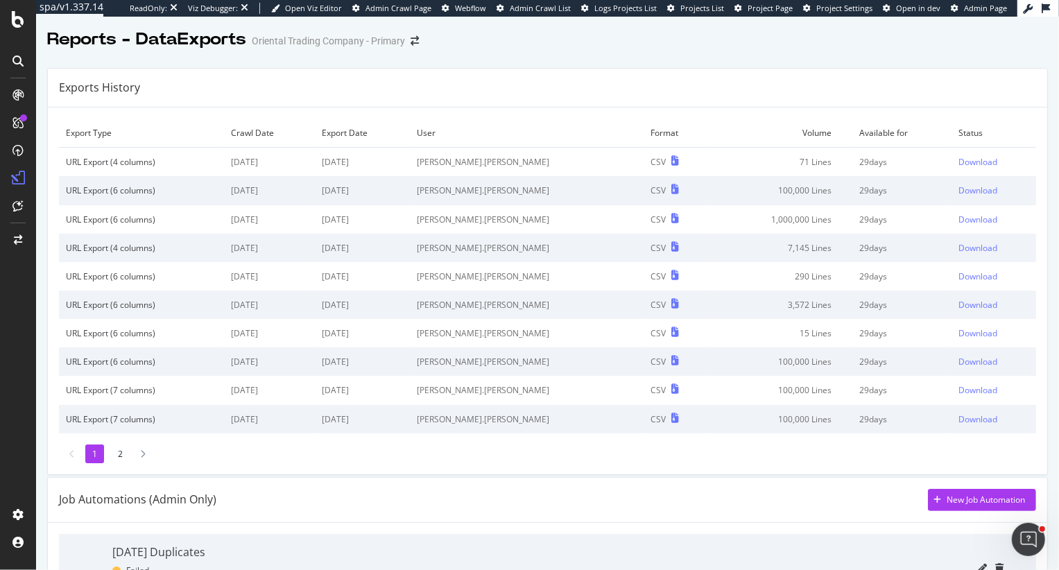 The width and height of the screenshot is (1059, 570). What do you see at coordinates (902, 133) in the screenshot?
I see `td: Available for` at bounding box center [902, 133].